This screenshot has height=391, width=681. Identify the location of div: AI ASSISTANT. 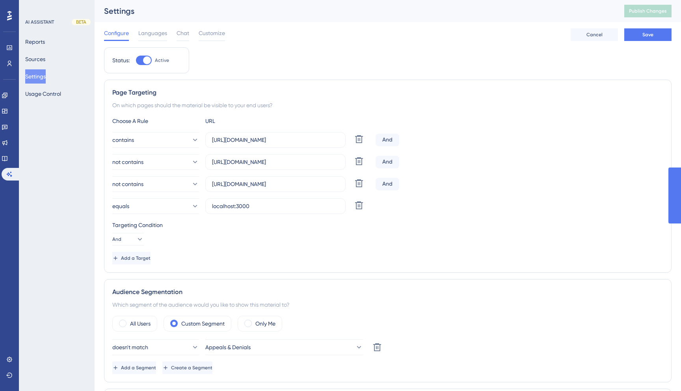
(39, 22).